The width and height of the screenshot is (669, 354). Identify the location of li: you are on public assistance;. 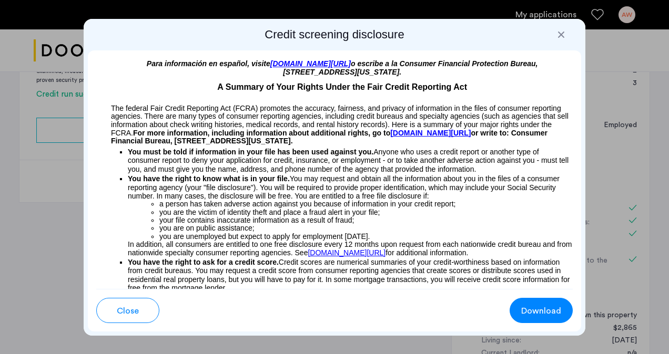
(366, 228).